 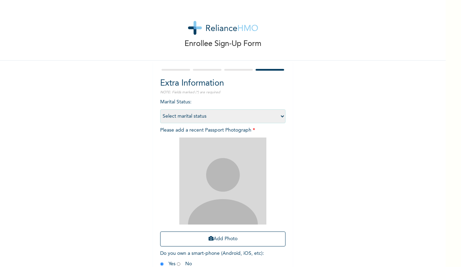 I want to click on span: Please add a recent Passport Photograph, so click(x=223, y=189).